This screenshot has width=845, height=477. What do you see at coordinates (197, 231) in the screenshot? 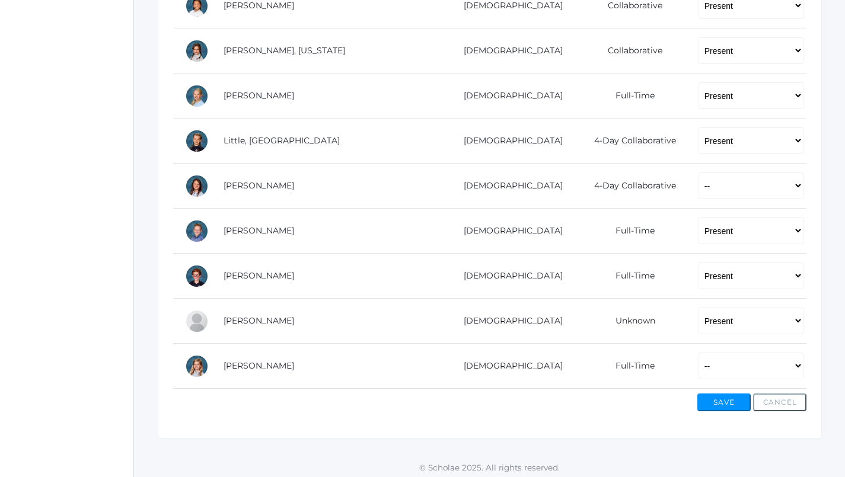
I see `div: Dylan Sandeman` at bounding box center [197, 231].